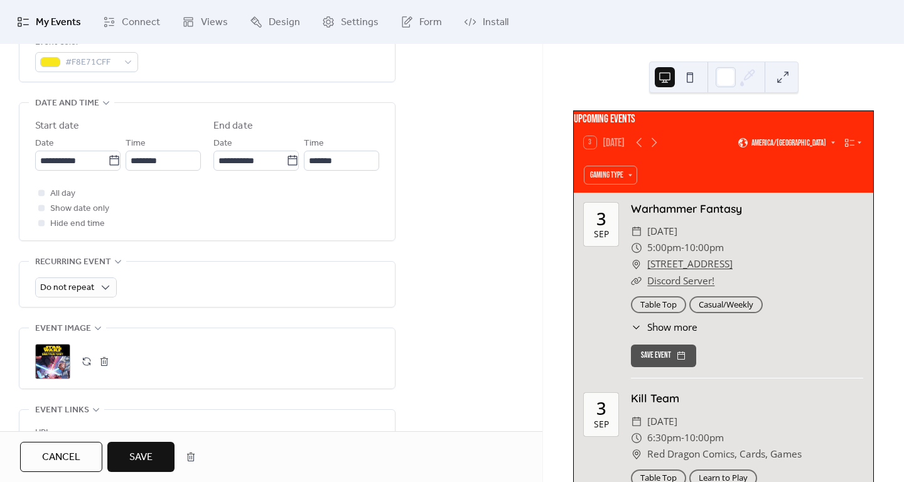 Image resolution: width=904 pixels, height=482 pixels. Describe the element at coordinates (486, 22) in the screenshot. I see `a: Install` at that location.